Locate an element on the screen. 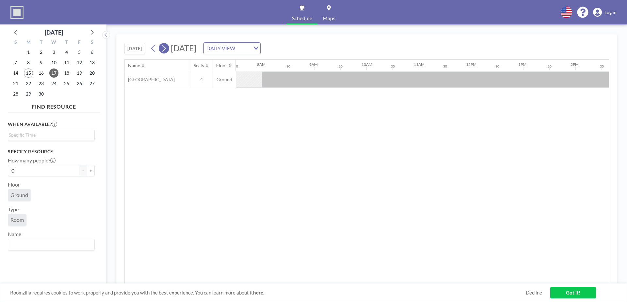 This screenshot has width=627, height=302. h4: FIND RESOURCE is located at coordinates (54, 105).